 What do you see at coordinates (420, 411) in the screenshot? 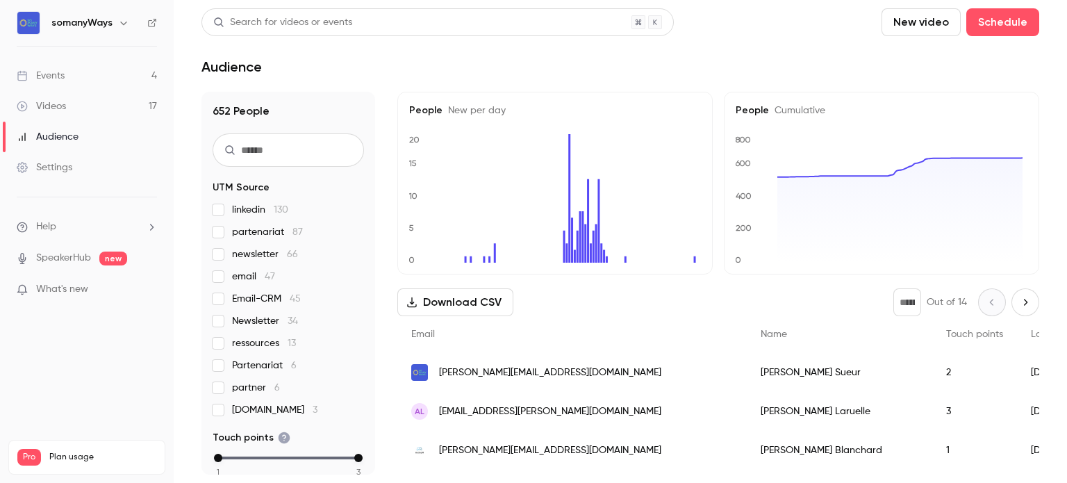
I see `span: AL` at bounding box center [420, 411].